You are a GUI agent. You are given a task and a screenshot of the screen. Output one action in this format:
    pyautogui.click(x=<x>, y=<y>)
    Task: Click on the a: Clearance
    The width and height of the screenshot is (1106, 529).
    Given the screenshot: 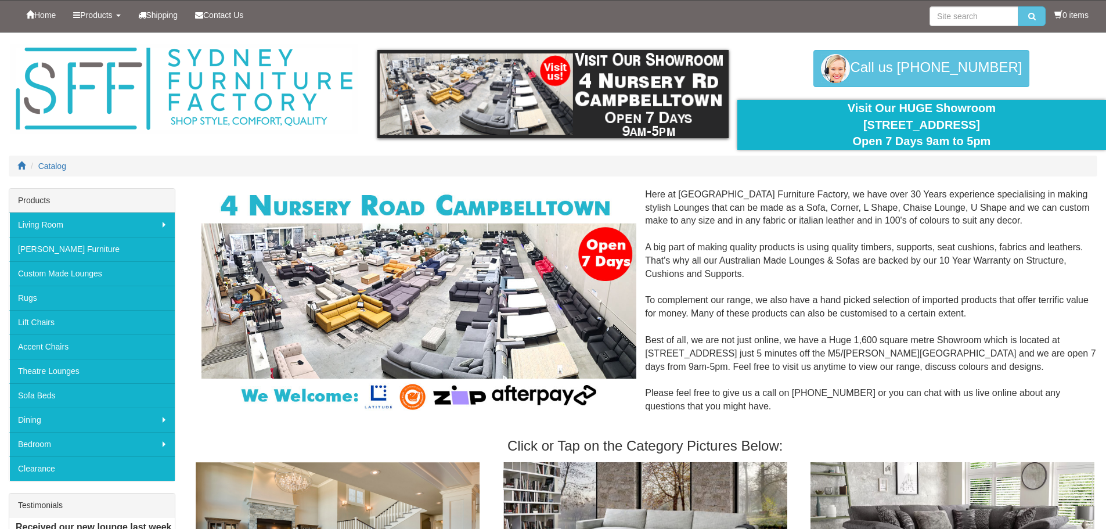 What is the action you would take?
    pyautogui.click(x=92, y=469)
    